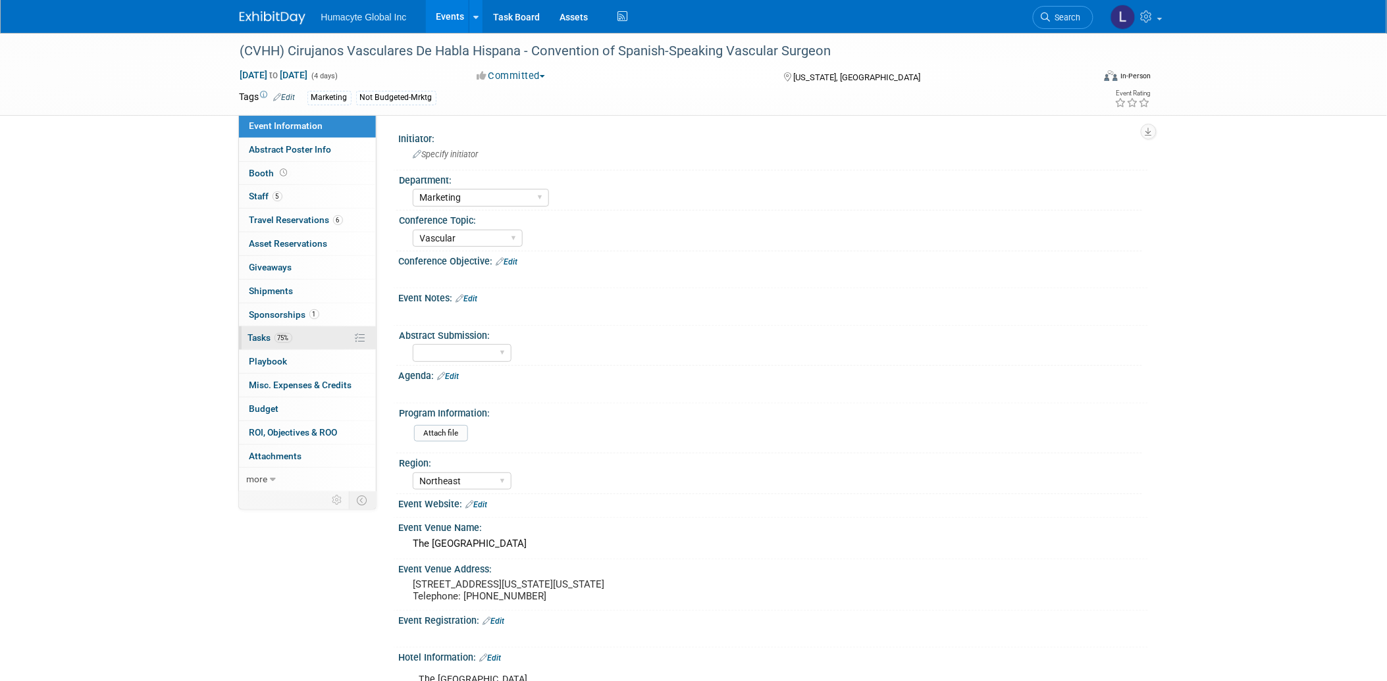 This screenshot has height=681, width=1387. Describe the element at coordinates (290, 149) in the screenshot. I see `span: Abstract Poster Info` at that location.